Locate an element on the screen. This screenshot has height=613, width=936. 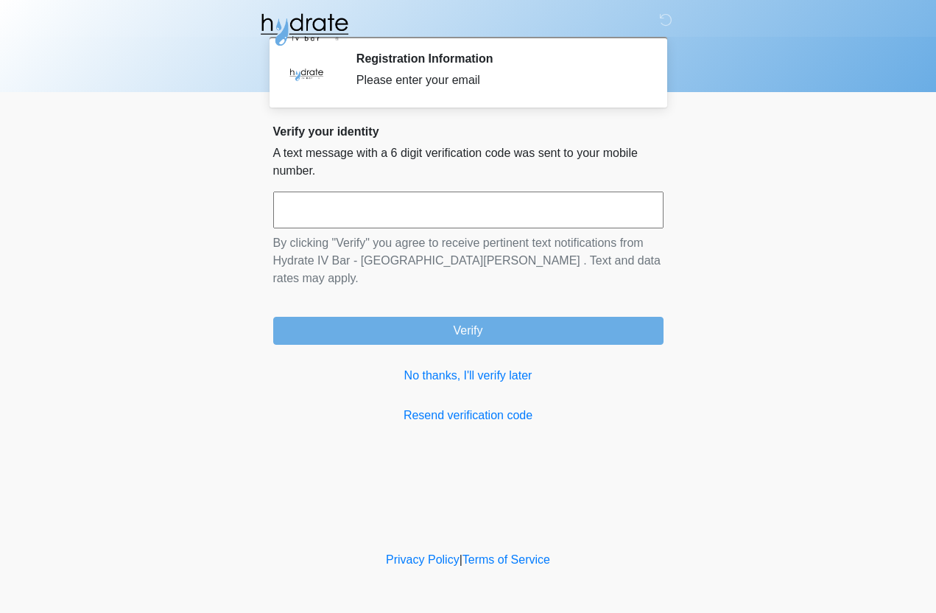
img: Agent Avatar is located at coordinates (306, 74).